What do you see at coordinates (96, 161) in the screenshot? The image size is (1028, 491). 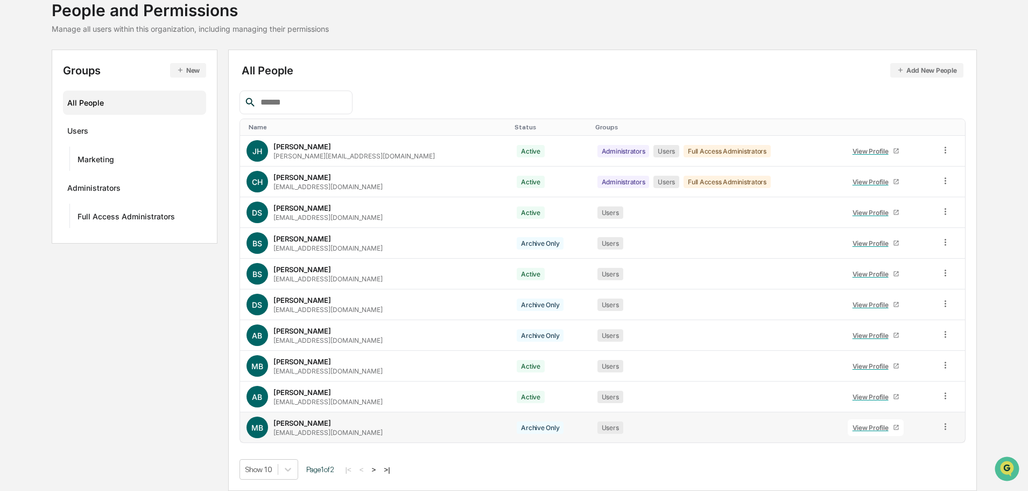 I see `div: Marketing` at bounding box center [96, 161].